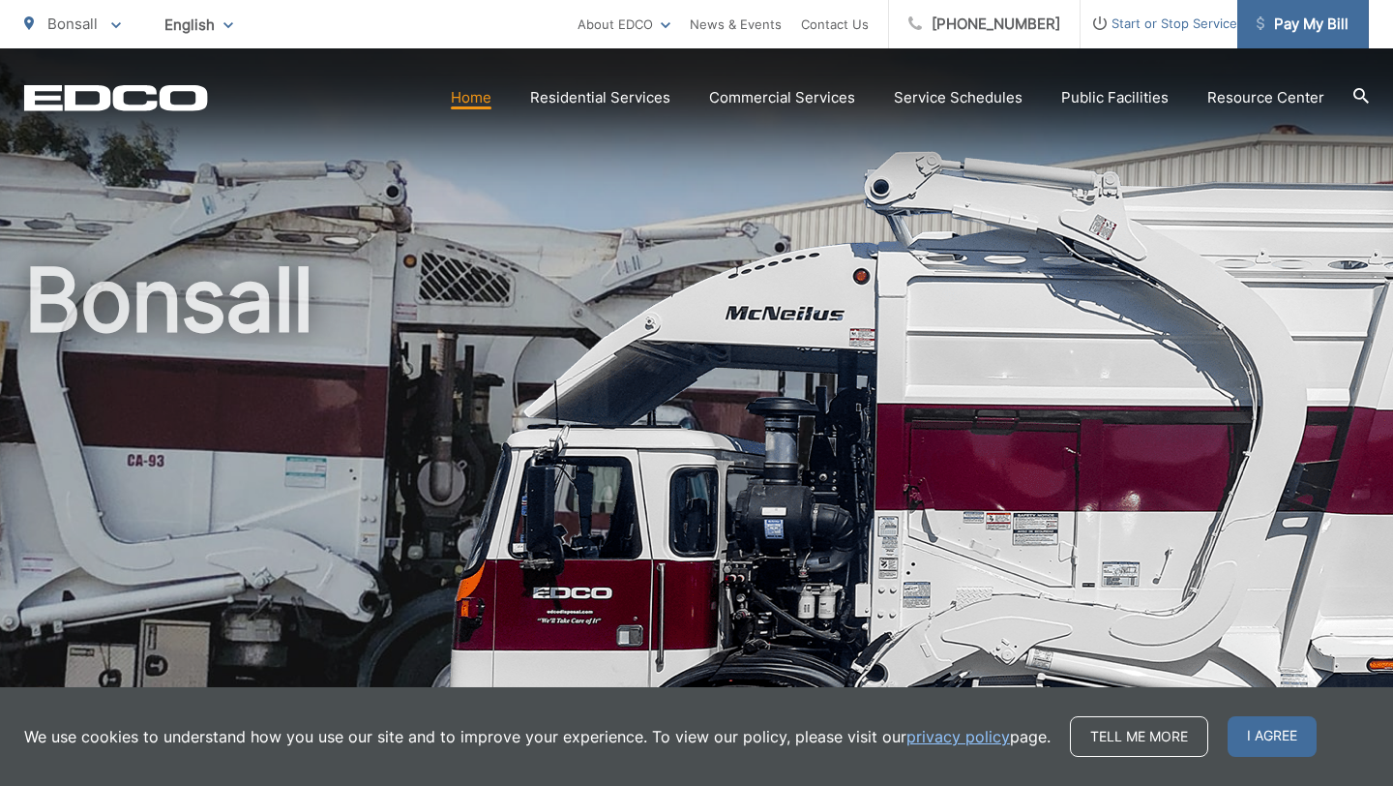 The height and width of the screenshot is (786, 1393). I want to click on a: privacy policy, so click(958, 736).